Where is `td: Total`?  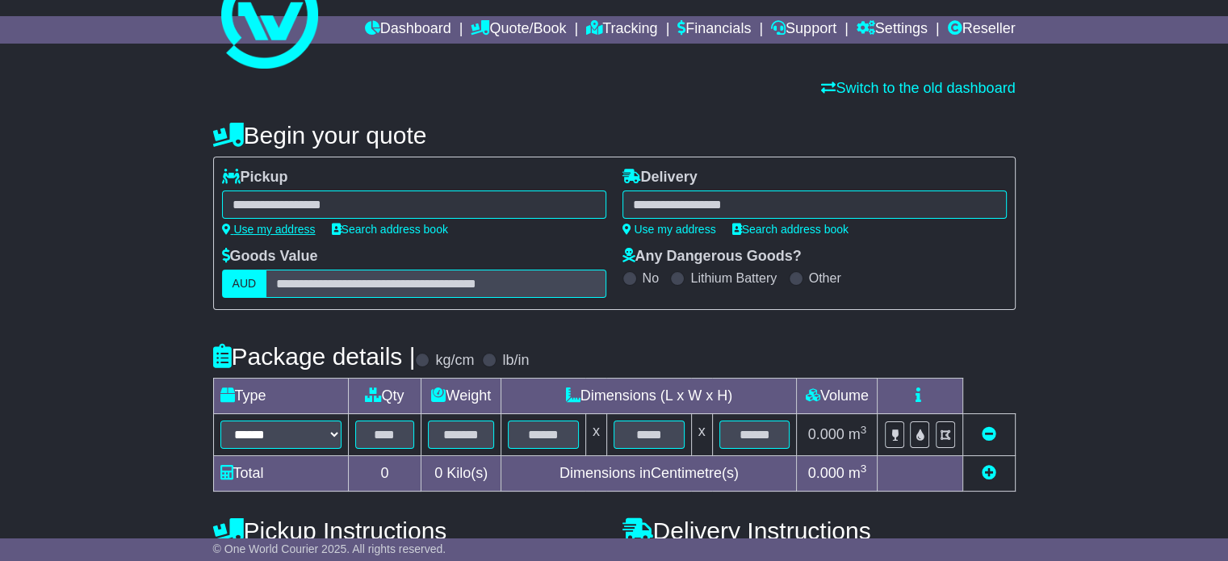 td: Total is located at coordinates (280, 474).